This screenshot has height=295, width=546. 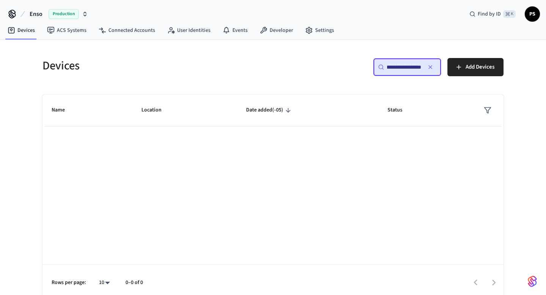 I want to click on a: Settings, so click(x=320, y=30).